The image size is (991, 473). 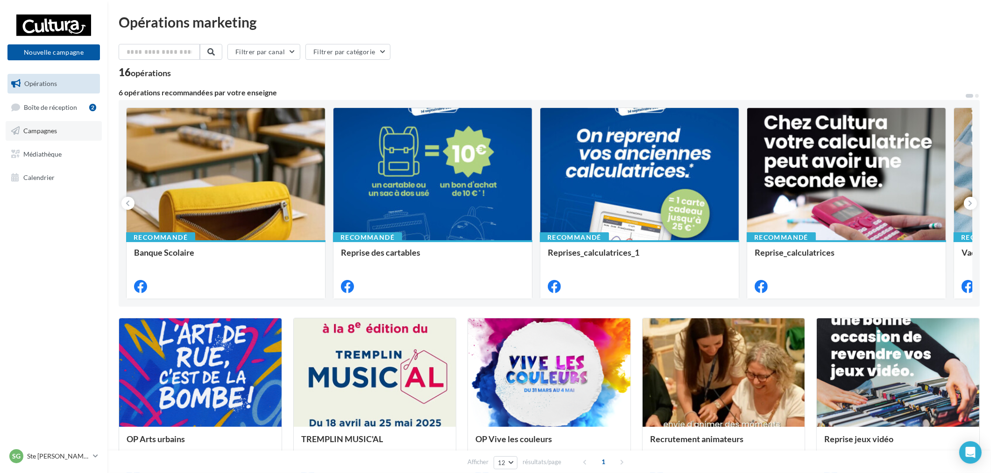 What do you see at coordinates (859, 438) in the screenshot?
I see `span: Reprise jeux vidéo` at bounding box center [859, 438].